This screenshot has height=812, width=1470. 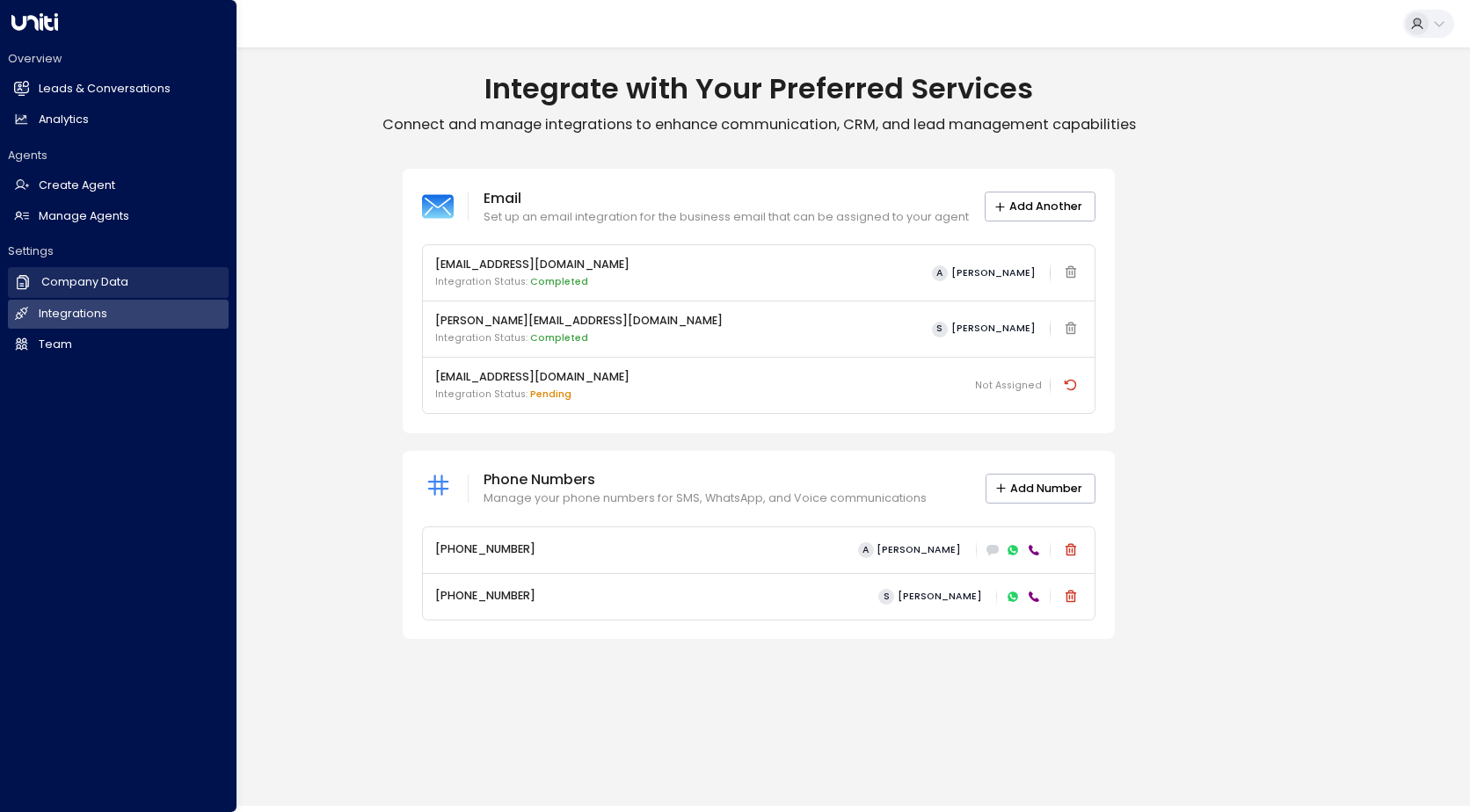 What do you see at coordinates (705, 498) in the screenshot?
I see `p: Manage your phone numbers for SMS, WhatsApp, and Voice communications` at bounding box center [705, 498].